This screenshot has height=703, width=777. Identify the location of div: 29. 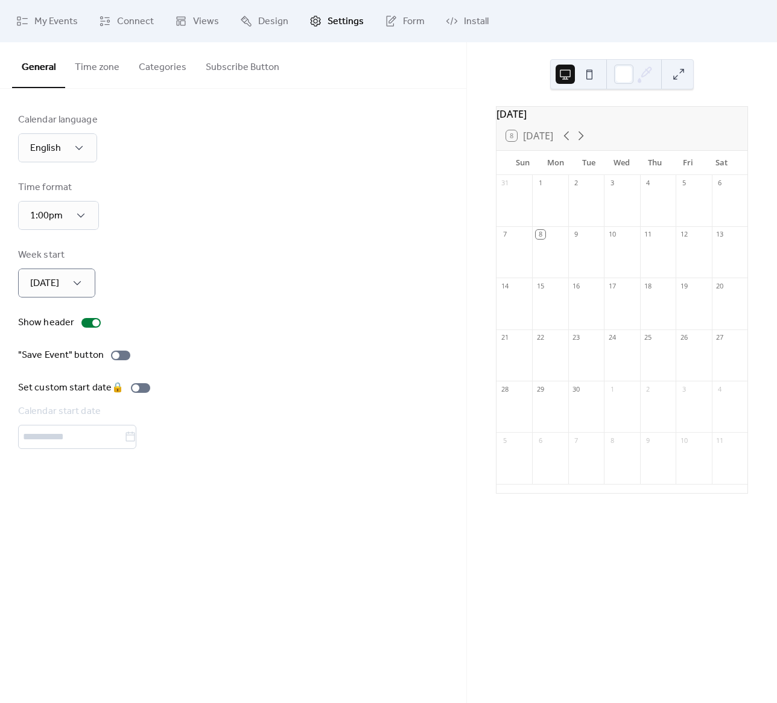
(540, 388).